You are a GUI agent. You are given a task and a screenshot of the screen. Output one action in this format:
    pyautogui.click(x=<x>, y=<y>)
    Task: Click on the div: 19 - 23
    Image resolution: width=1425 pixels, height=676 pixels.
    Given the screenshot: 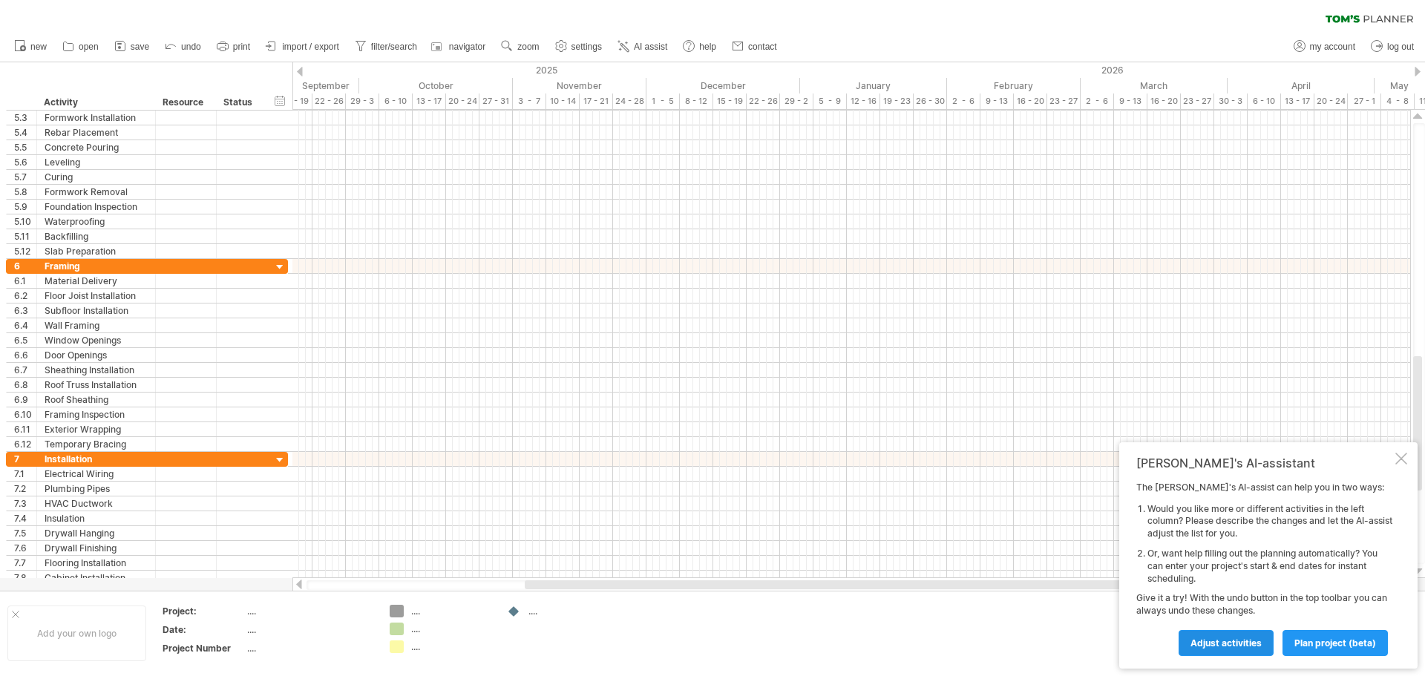 What is the action you would take?
    pyautogui.click(x=896, y=101)
    